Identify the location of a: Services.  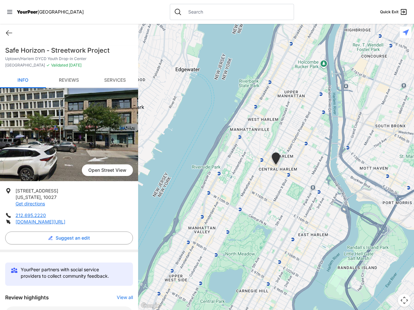
(115, 80).